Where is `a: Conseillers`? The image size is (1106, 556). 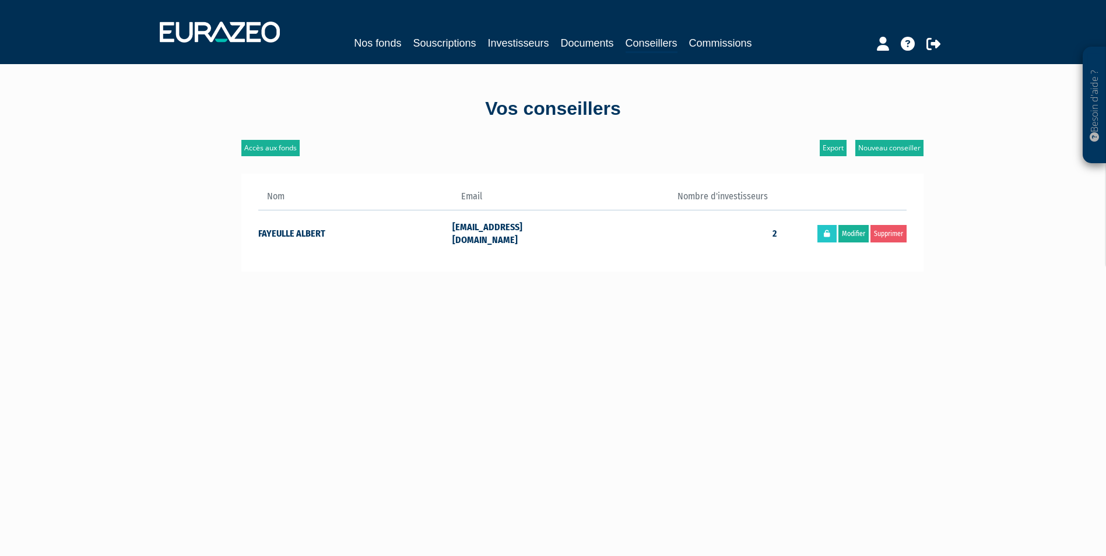
a: Conseillers is located at coordinates (651, 44).